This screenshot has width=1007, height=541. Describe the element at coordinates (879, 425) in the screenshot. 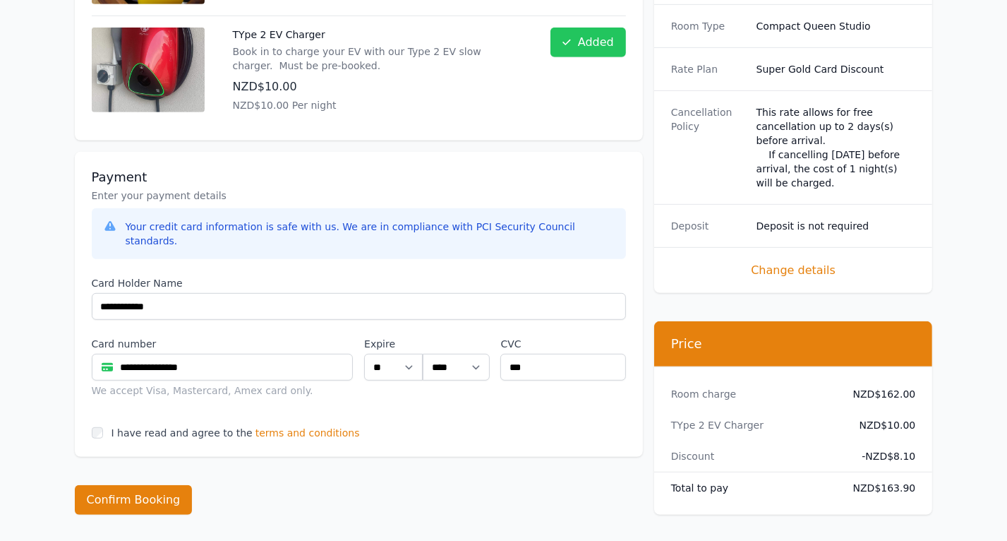

I see `dd: NZD$10.00` at that location.